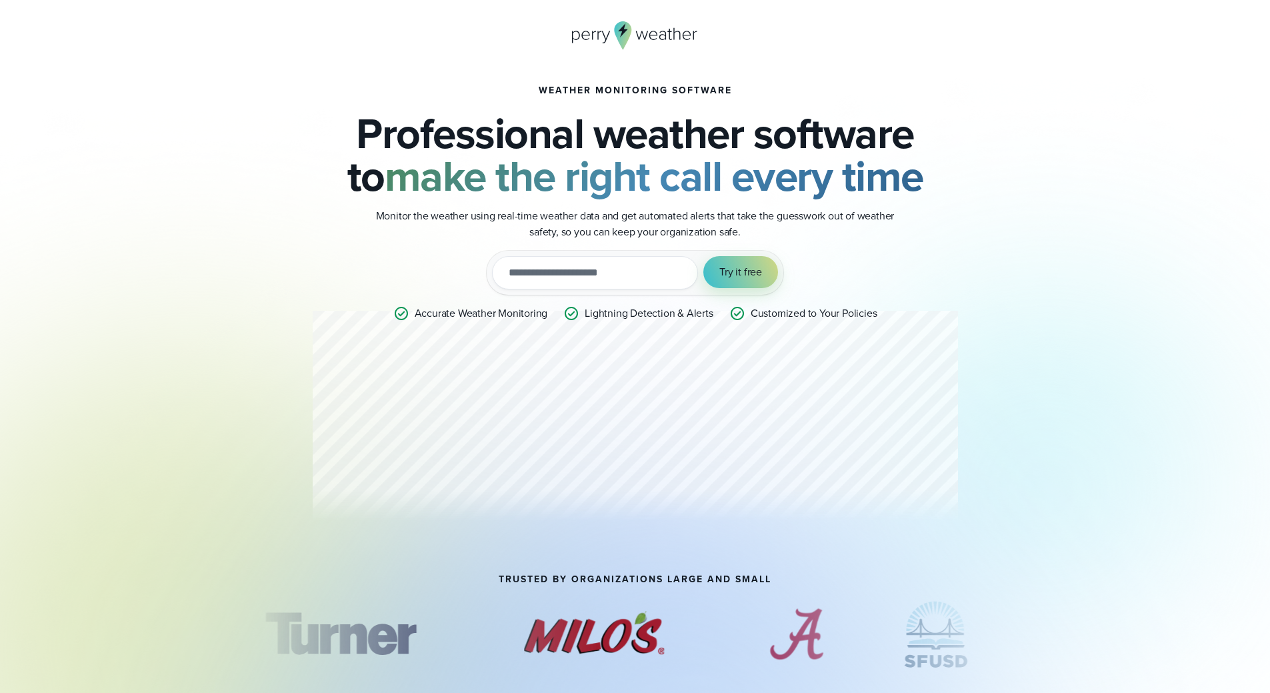 The image size is (1270, 693). I want to click on div: 2 of 4, so click(594, 634).